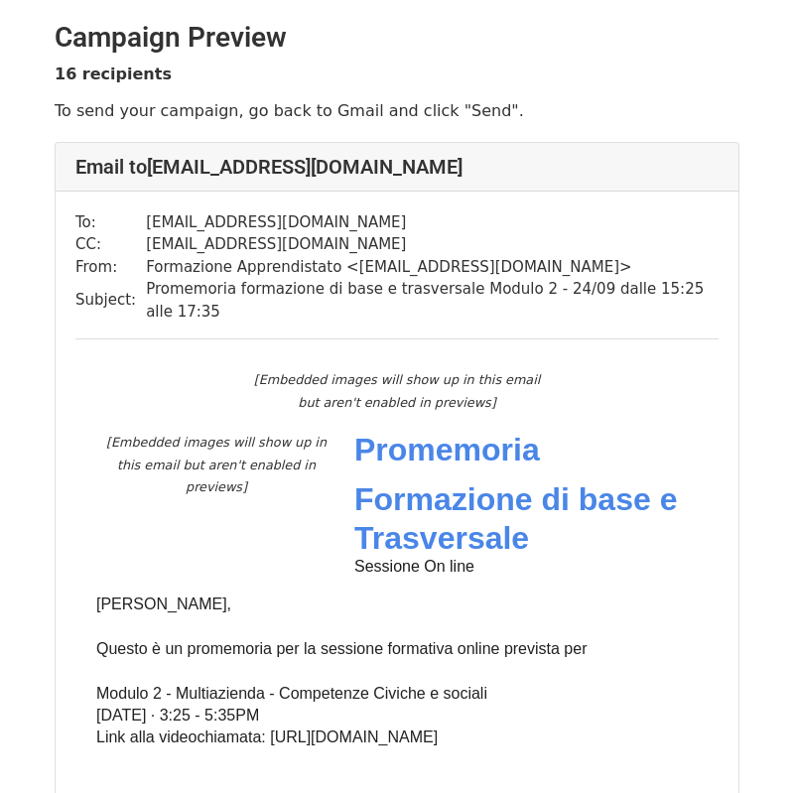 The height and width of the screenshot is (793, 794). I want to click on p: To send your campaign, go back to Gmail and click "Send"., so click(397, 110).